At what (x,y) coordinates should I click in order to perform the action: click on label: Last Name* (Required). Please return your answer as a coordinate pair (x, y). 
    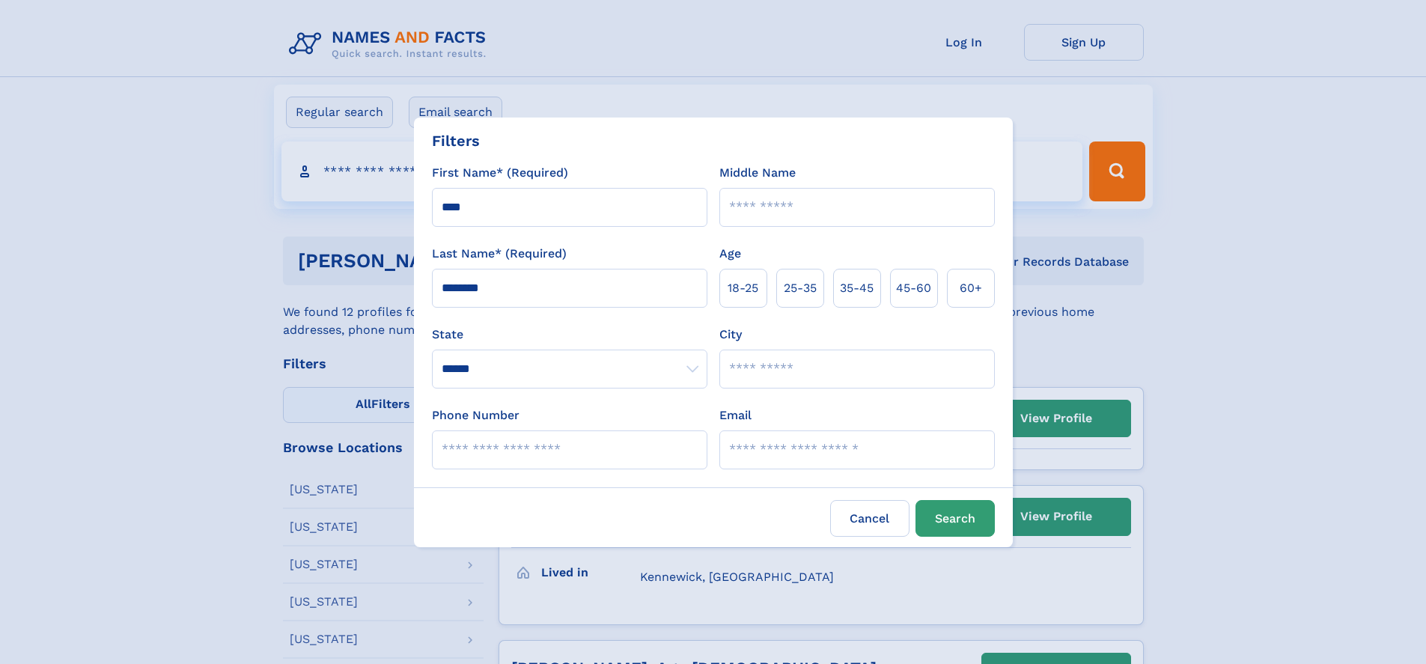
    Looking at the image, I should click on (499, 254).